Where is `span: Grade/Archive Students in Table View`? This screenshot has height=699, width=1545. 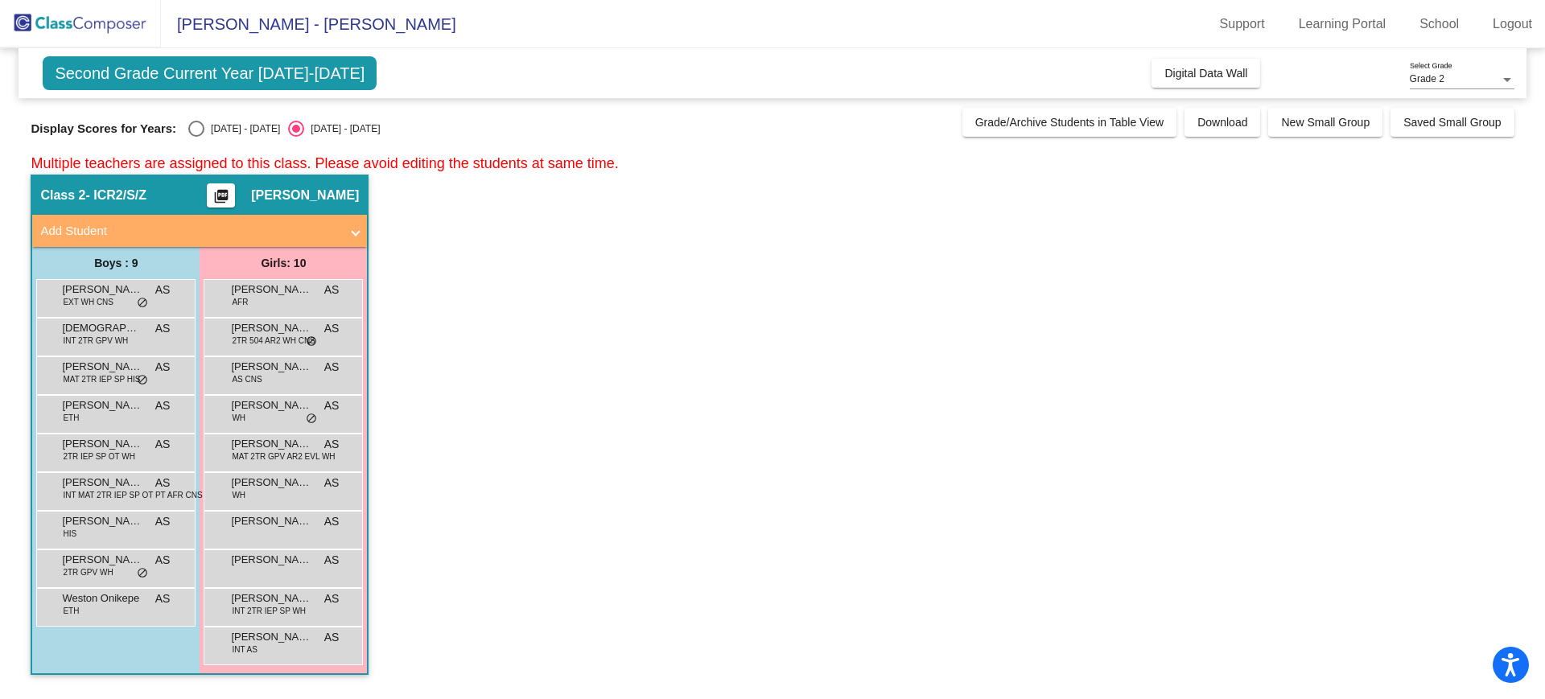 span: Grade/Archive Students in Table View is located at coordinates (1070, 122).